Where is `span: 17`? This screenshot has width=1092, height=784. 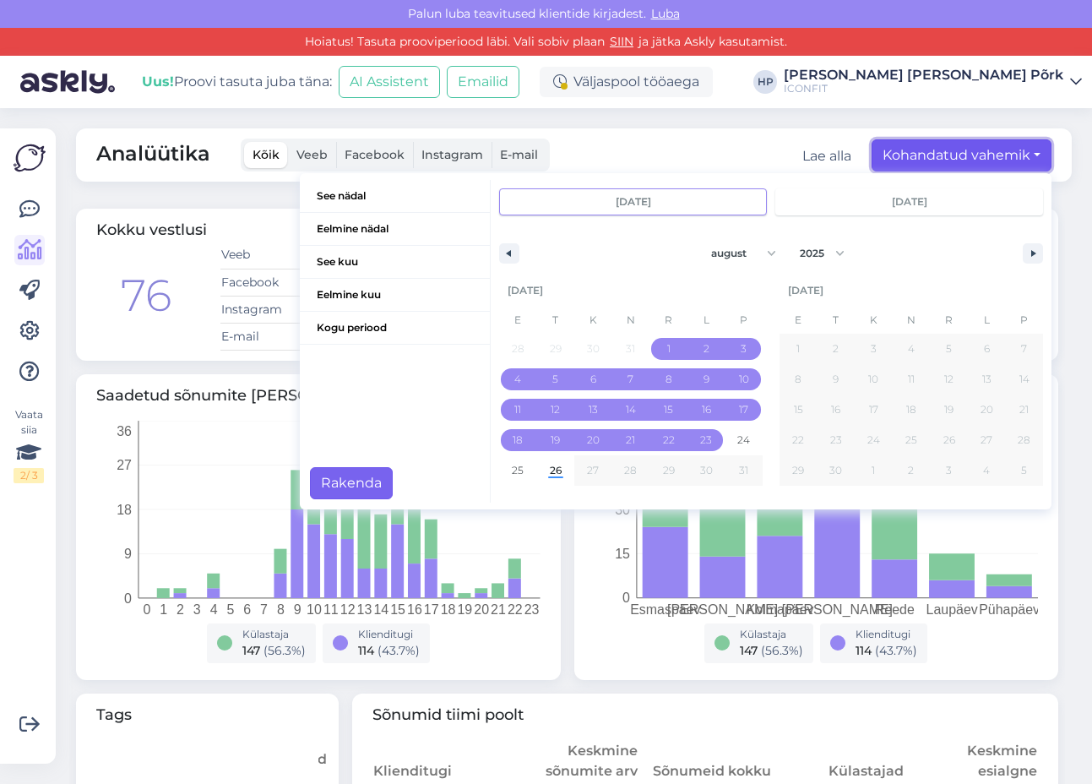
span: 17 is located at coordinates (743, 410).